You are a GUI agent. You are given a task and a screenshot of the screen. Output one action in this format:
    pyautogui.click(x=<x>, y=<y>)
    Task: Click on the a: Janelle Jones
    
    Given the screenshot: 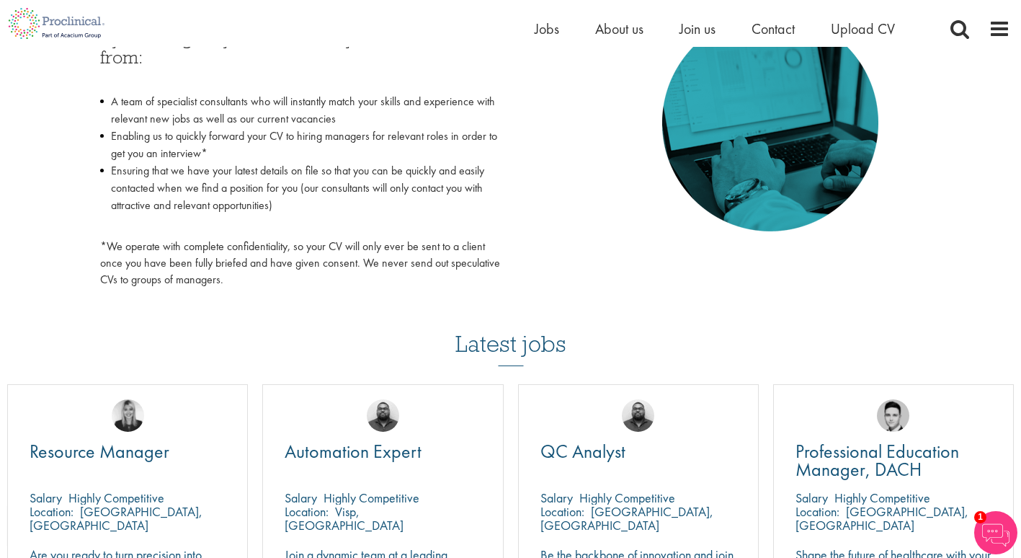 What is the action you would take?
    pyautogui.click(x=128, y=415)
    